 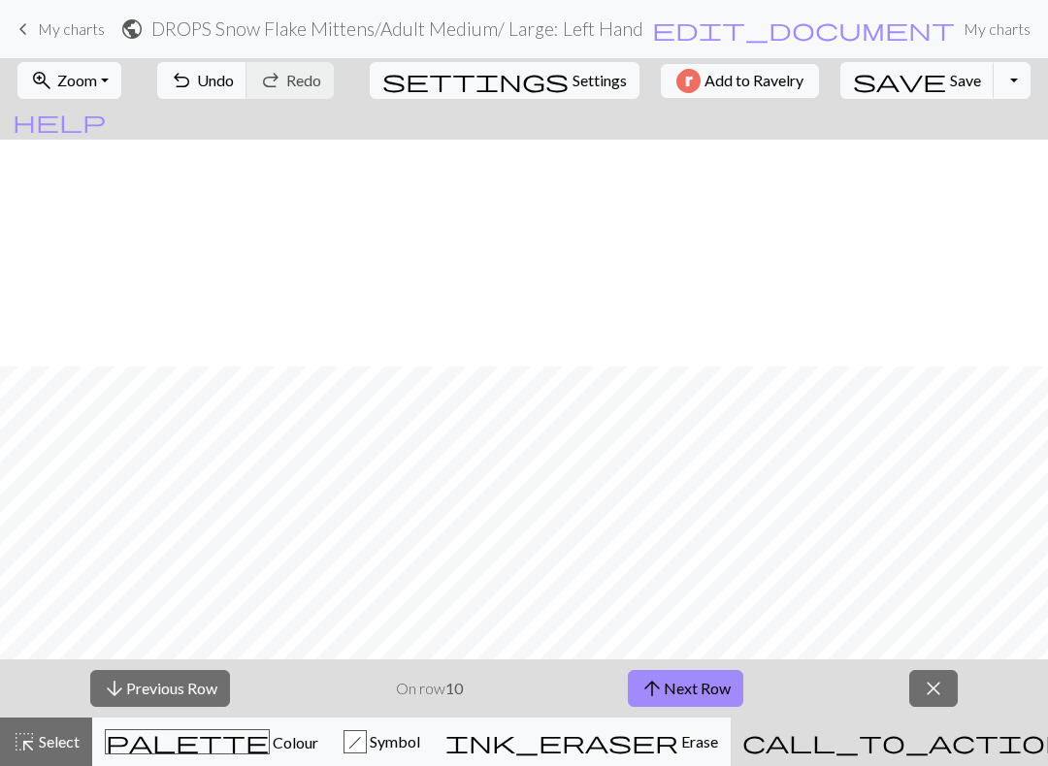 What do you see at coordinates (899, 81) in the screenshot?
I see `span: save` at bounding box center [899, 81].